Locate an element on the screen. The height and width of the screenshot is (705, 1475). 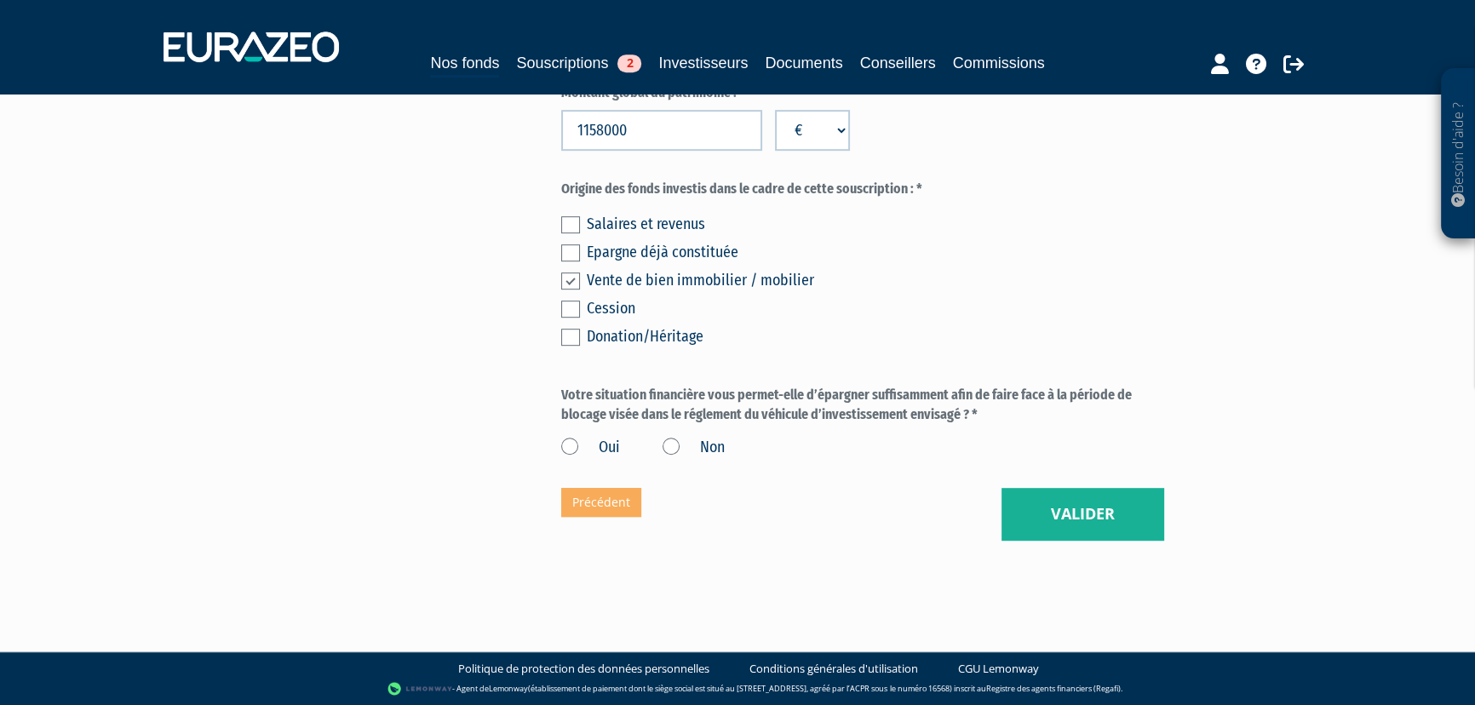
a: Politique de protection des données personnelles is located at coordinates (583, 668).